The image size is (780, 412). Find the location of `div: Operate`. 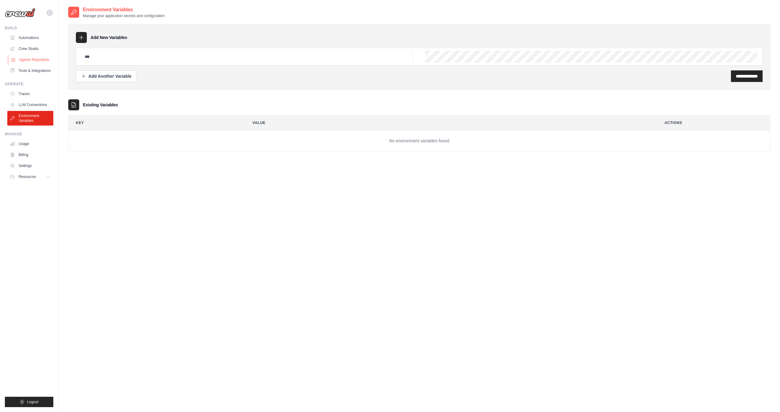

div: Operate is located at coordinates (29, 84).